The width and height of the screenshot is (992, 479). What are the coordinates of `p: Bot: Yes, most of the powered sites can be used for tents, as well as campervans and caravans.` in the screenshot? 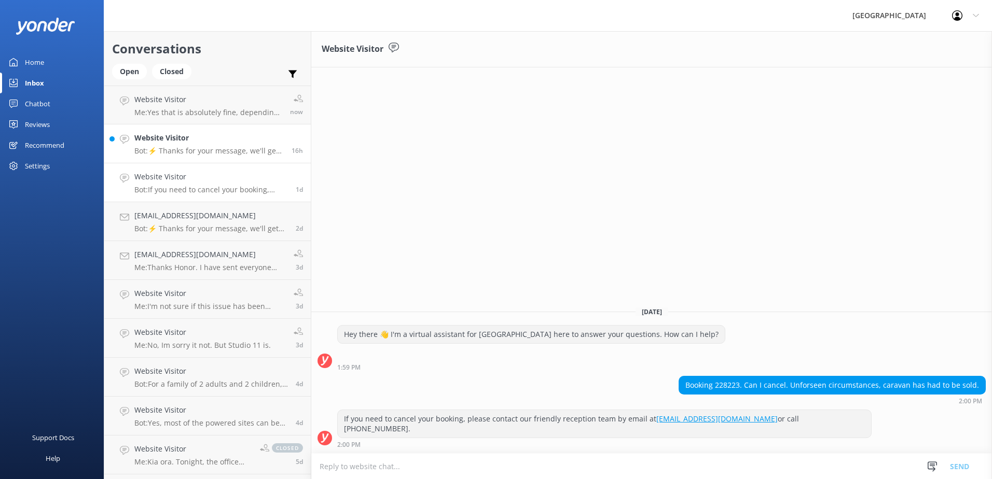 It's located at (211, 423).